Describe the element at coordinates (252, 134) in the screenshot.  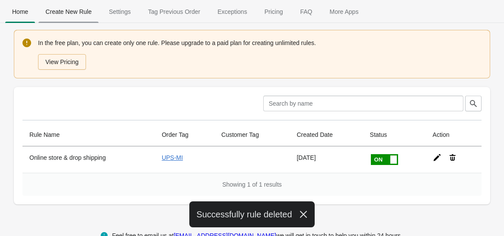
I see `th: Customer Tag` at that location.